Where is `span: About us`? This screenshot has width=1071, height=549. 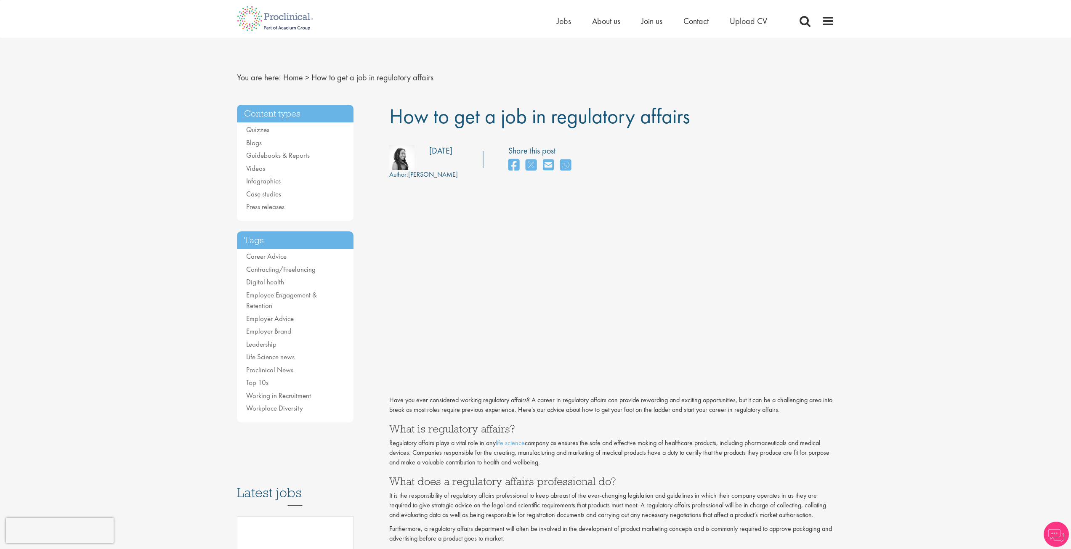 span: About us is located at coordinates (606, 21).